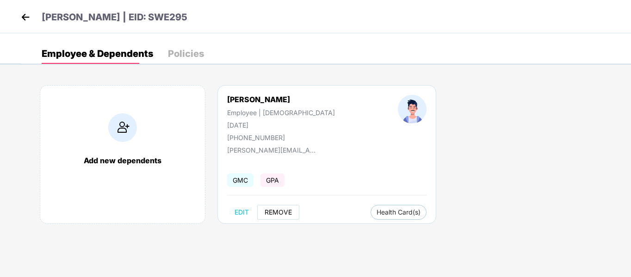 Image resolution: width=631 pixels, height=277 pixels. Describe the element at coordinates (123, 128) in the screenshot. I see `img: addIcon` at that location.